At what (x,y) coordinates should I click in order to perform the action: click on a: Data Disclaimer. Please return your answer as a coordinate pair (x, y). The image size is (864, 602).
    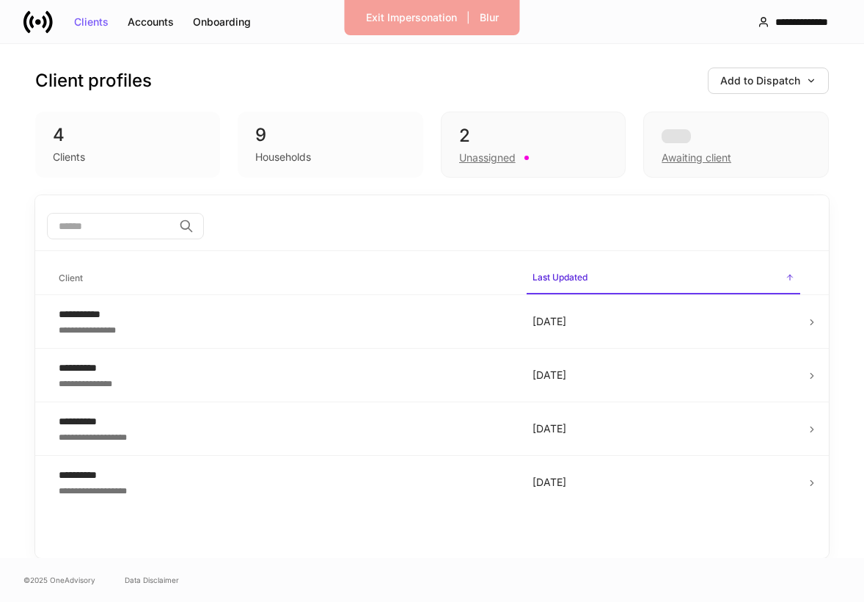
    Looking at the image, I should click on (152, 580).